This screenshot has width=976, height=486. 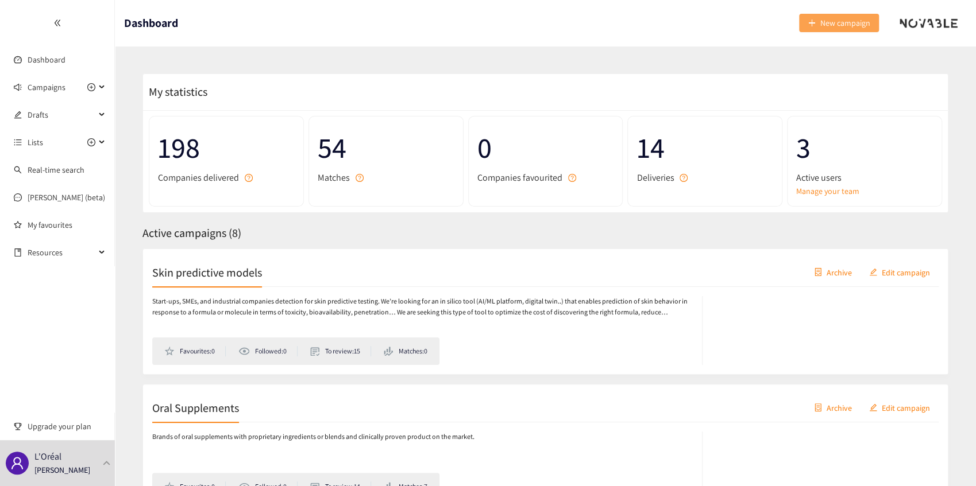 What do you see at coordinates (341, 351) in the screenshot?
I see `li: To review: 15` at bounding box center [341, 351].